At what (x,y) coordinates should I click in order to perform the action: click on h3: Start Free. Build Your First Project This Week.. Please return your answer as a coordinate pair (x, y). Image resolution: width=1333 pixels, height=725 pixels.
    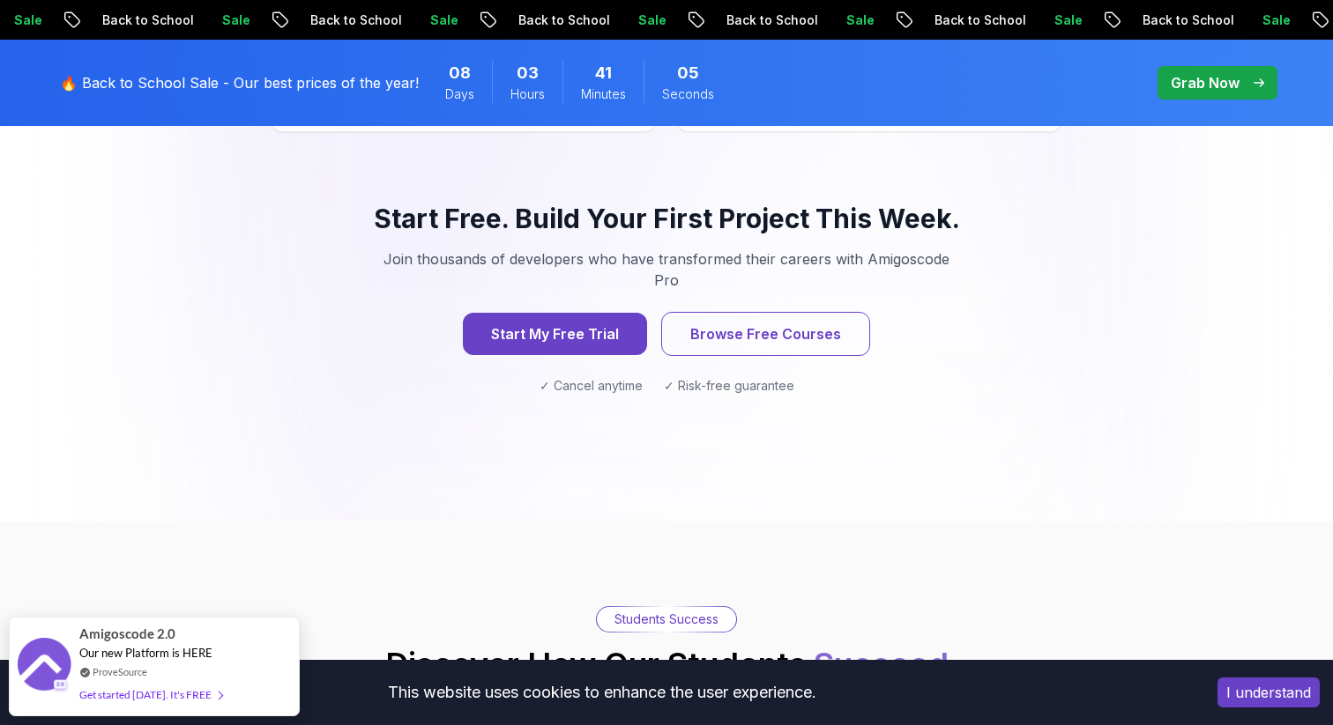
    Looking at the image, I should click on (666, 219).